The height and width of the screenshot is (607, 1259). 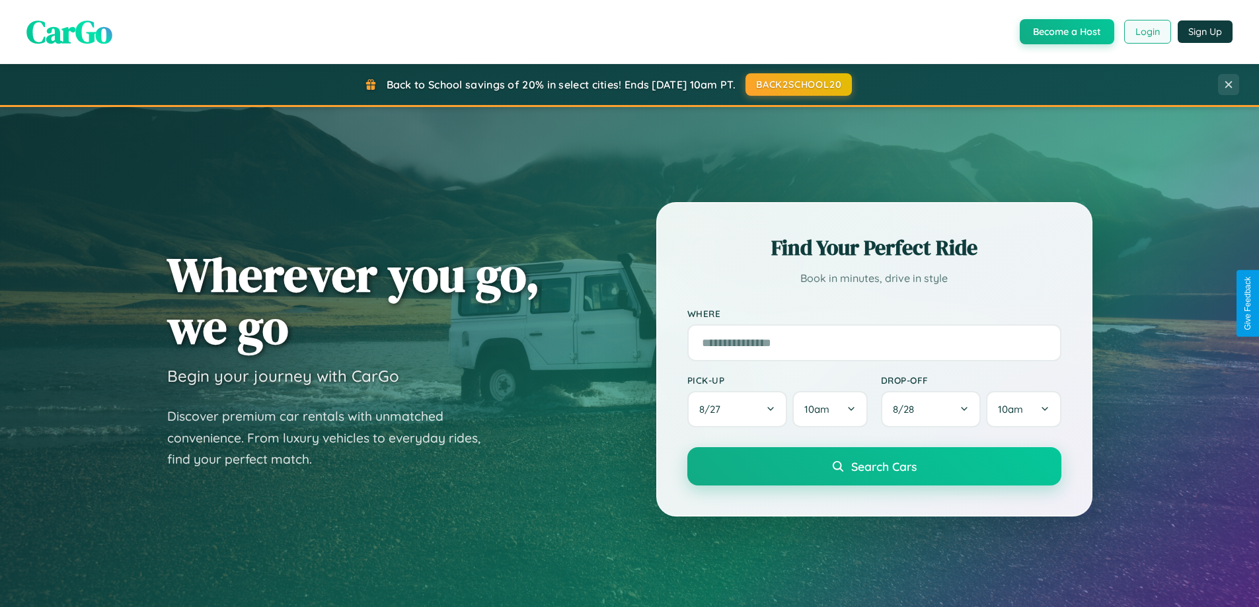 I want to click on p: Book in minutes, drive in style, so click(x=875, y=278).